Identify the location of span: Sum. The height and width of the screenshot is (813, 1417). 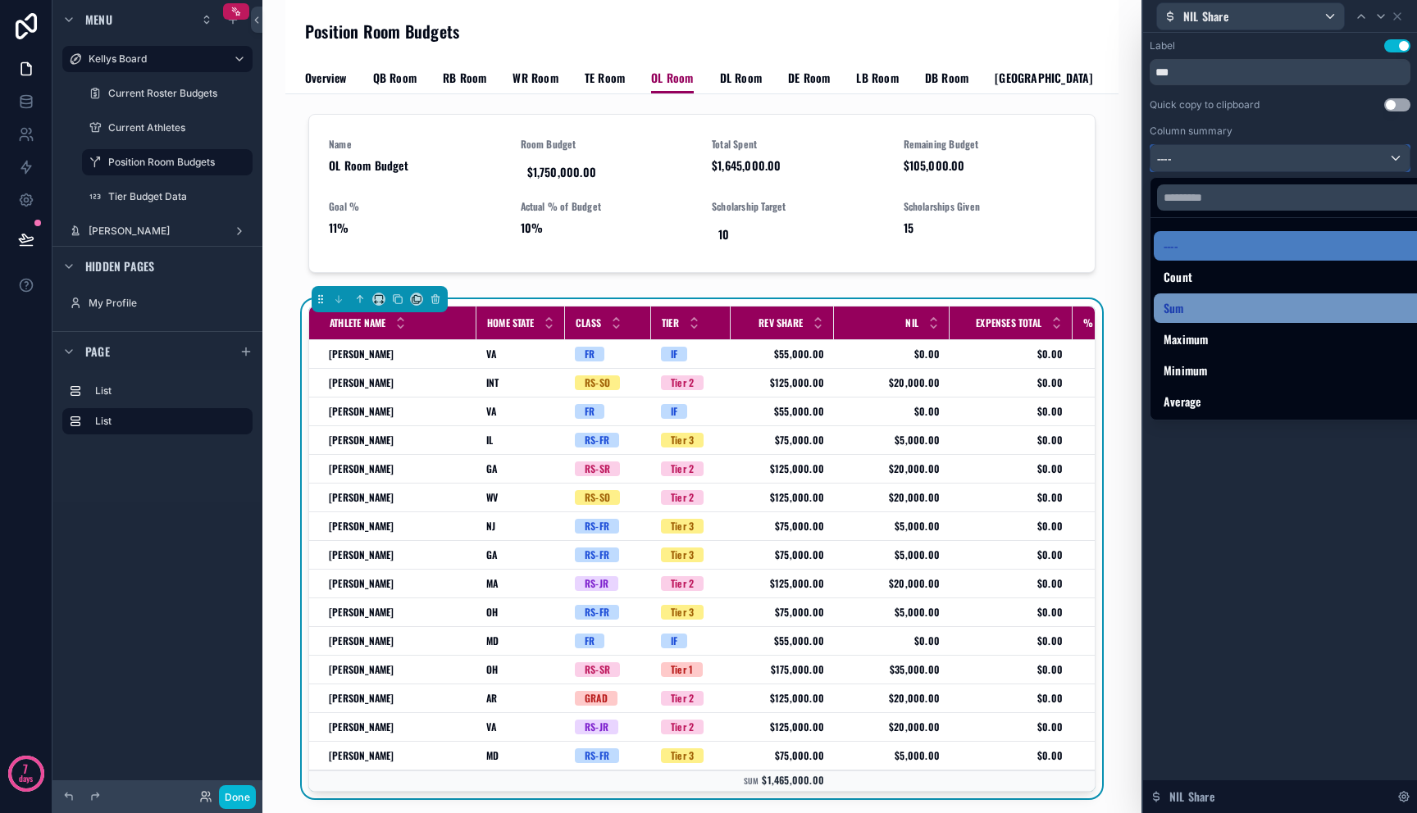
(1173, 308).